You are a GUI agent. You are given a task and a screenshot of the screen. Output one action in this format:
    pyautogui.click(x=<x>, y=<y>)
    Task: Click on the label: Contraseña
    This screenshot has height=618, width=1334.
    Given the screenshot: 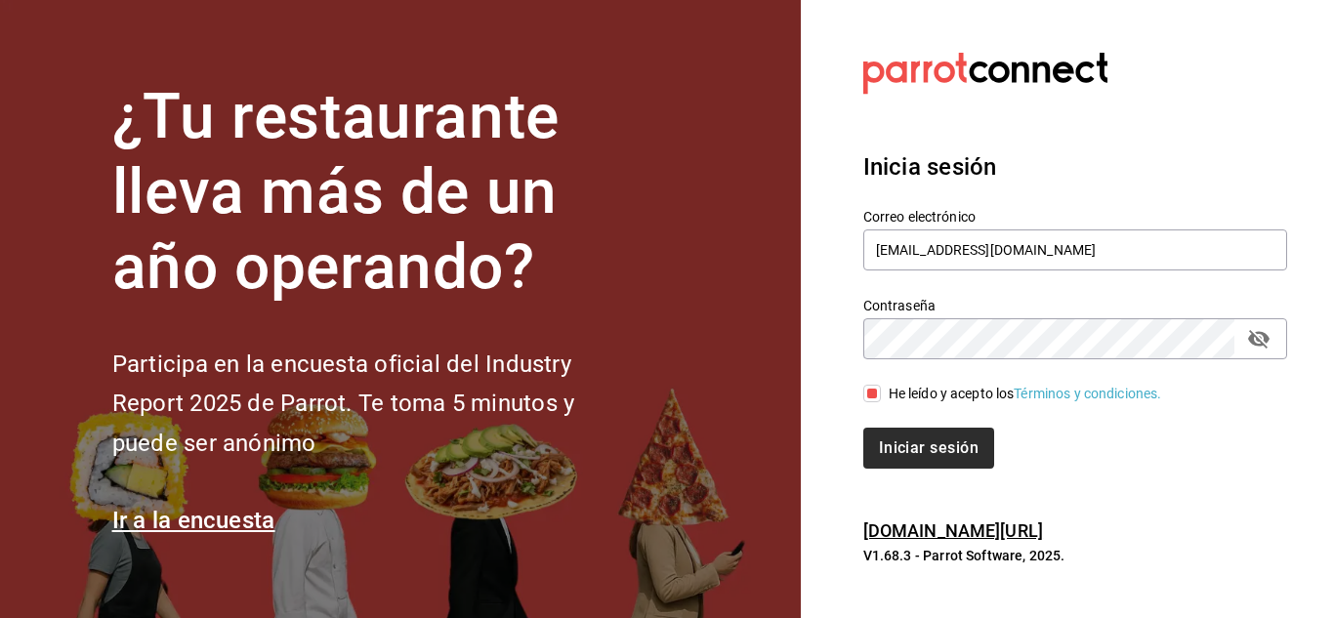 What is the action you would take?
    pyautogui.click(x=1075, y=306)
    